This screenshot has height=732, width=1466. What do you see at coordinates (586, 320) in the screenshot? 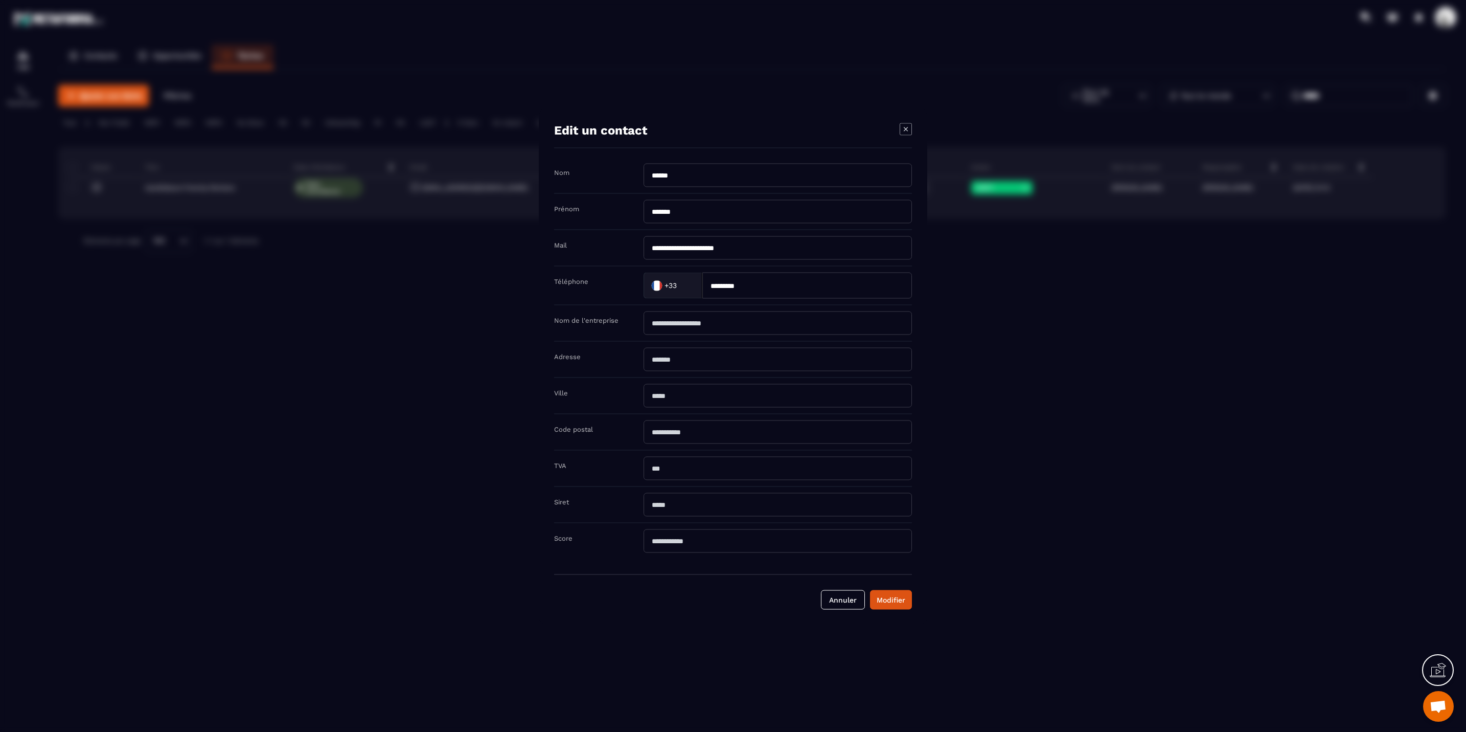
I see `label: Nom de l'entreprise` at bounding box center [586, 320].